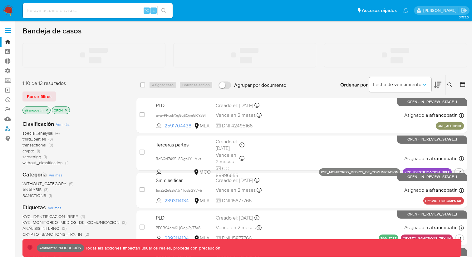 The width and height of the screenshot is (472, 257). What do you see at coordinates (441, 10) in the screenshot?
I see `p: angelamaria.francopatino@mercadolibre.com.co` at bounding box center [441, 10].